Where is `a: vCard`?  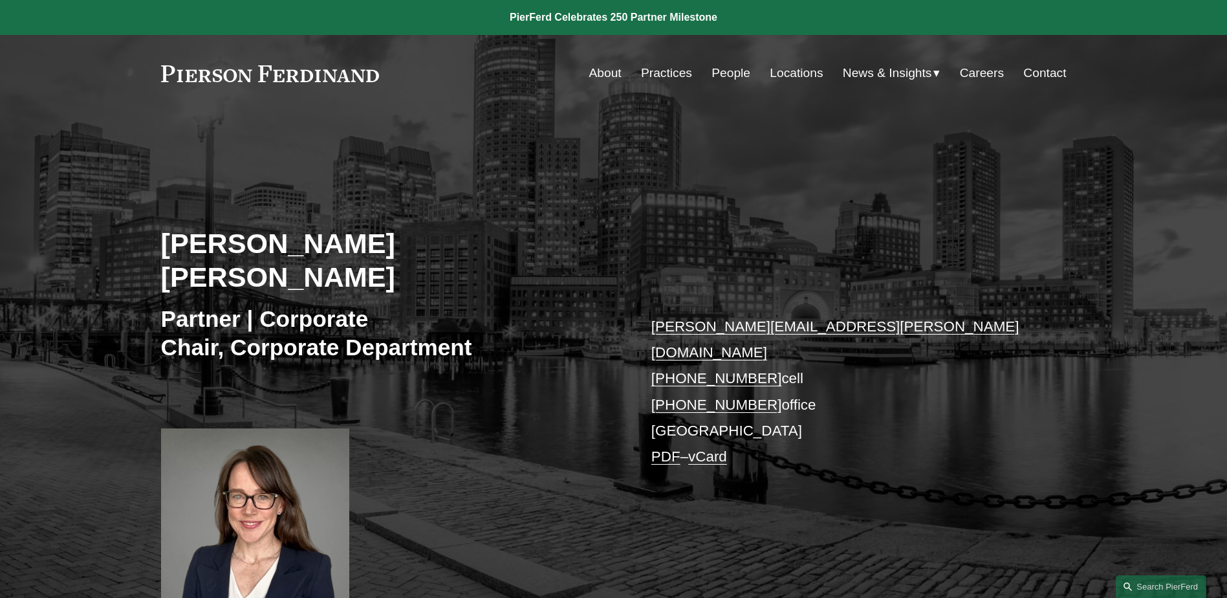
a: vCard is located at coordinates (708, 456).